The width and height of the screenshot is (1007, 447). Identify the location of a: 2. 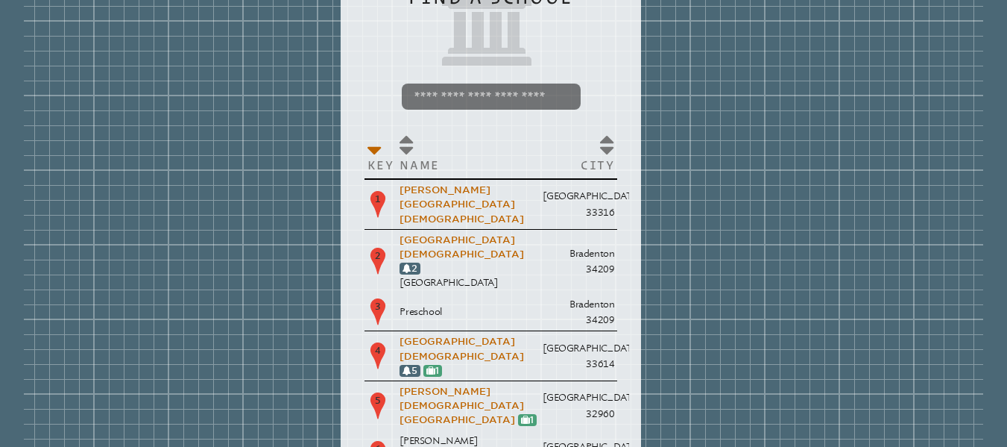
(410, 268).